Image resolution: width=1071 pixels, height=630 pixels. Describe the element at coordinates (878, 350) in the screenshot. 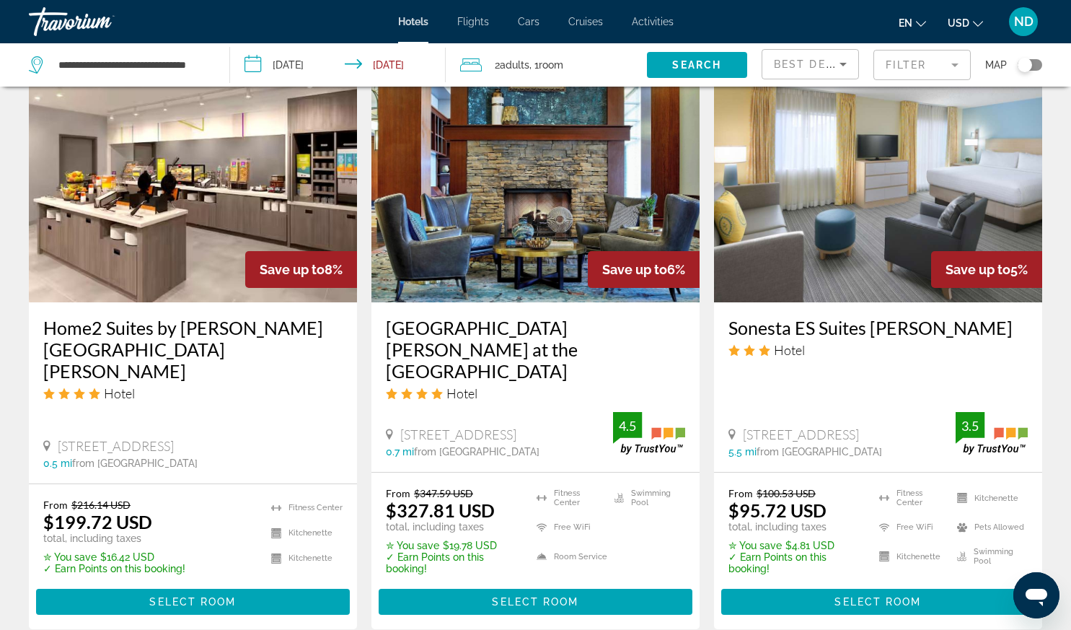

I see `div: 3 star Hotel` at that location.